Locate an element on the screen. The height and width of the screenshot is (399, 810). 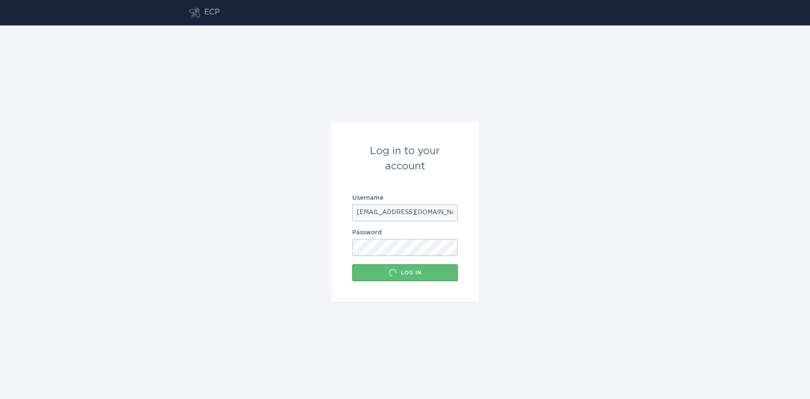
label: Password is located at coordinates (405, 233).